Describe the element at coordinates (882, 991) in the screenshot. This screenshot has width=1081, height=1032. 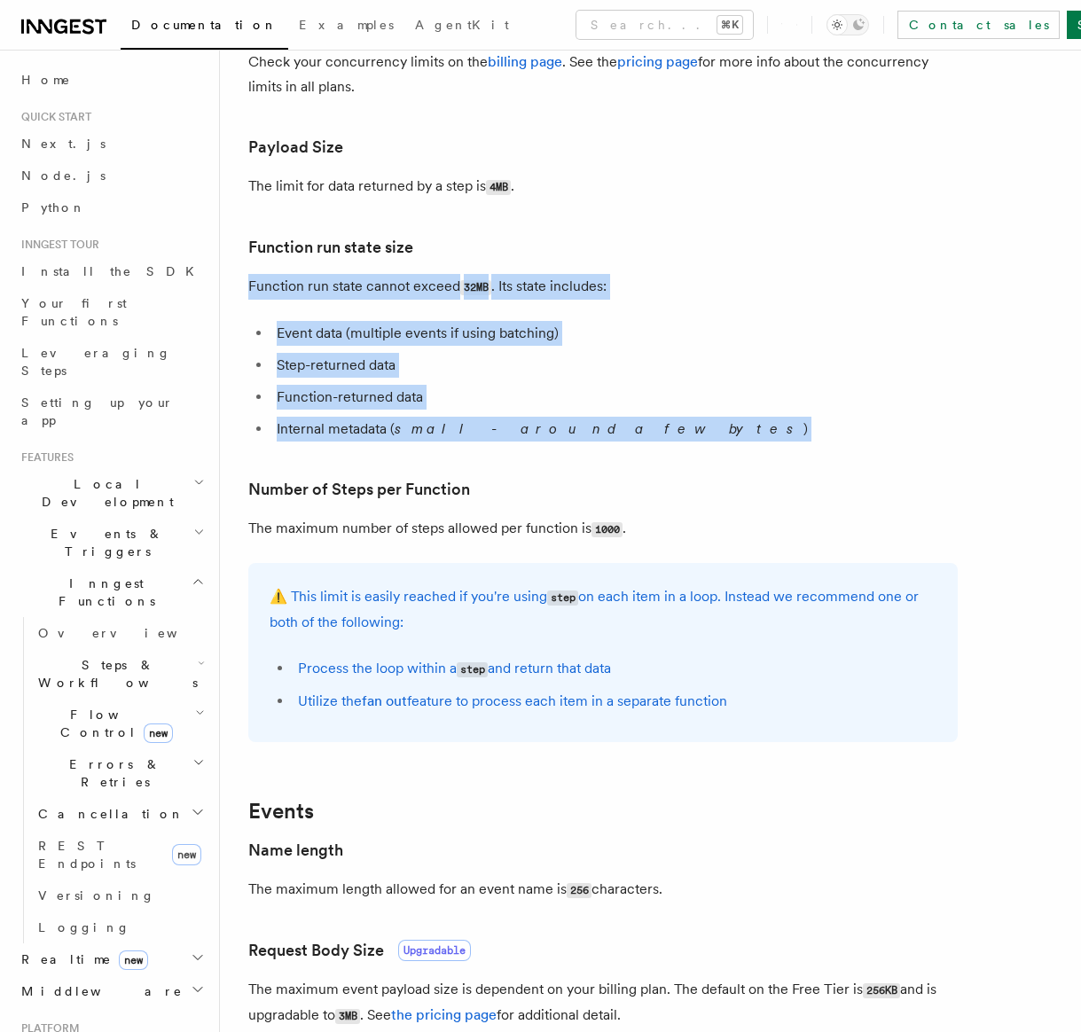
I see `code: 256KB` at that location.